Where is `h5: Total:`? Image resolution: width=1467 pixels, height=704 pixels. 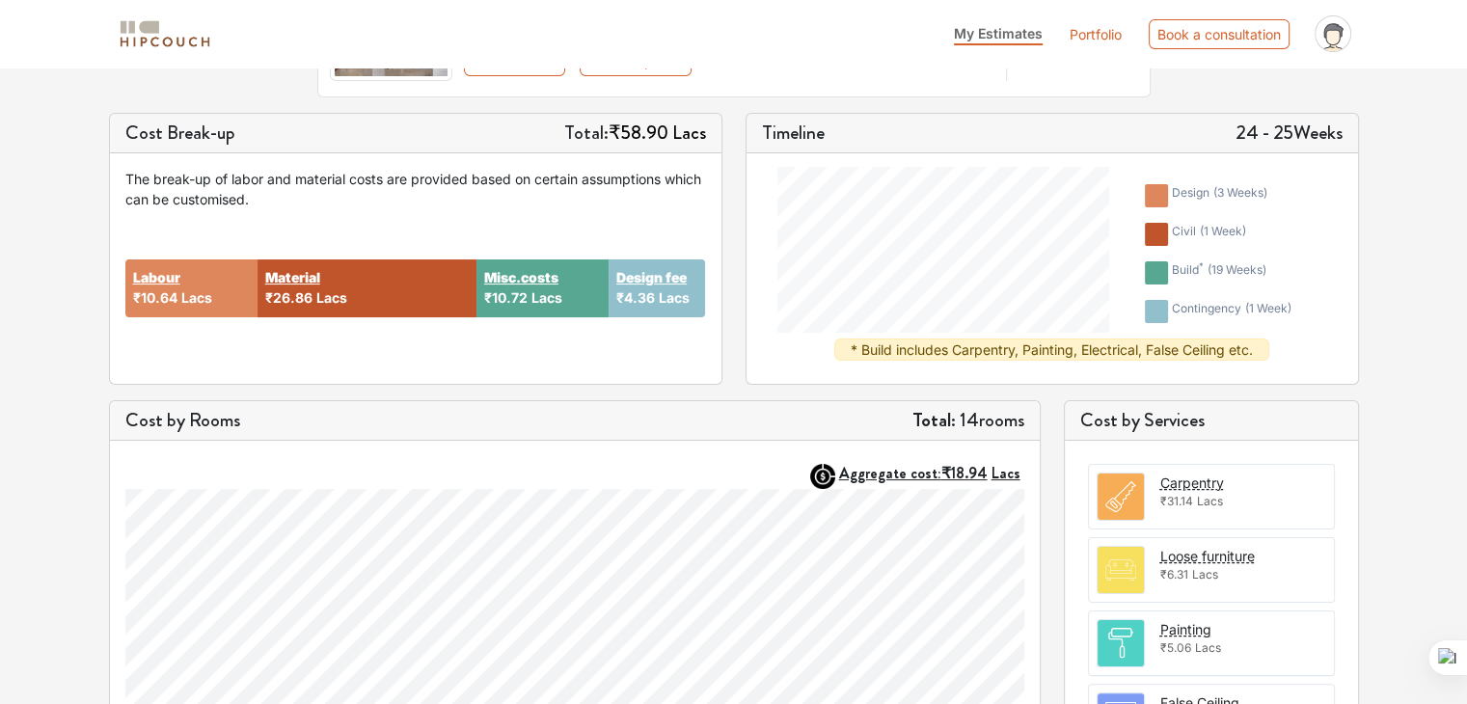
h5: Total: is located at coordinates (635, 133).